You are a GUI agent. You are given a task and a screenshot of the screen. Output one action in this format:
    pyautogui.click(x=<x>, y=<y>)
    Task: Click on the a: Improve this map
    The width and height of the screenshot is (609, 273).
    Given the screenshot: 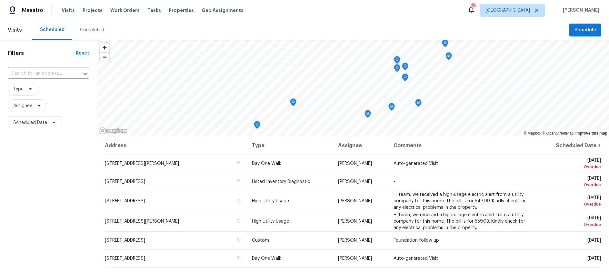 What is the action you would take?
    pyautogui.click(x=591, y=133)
    